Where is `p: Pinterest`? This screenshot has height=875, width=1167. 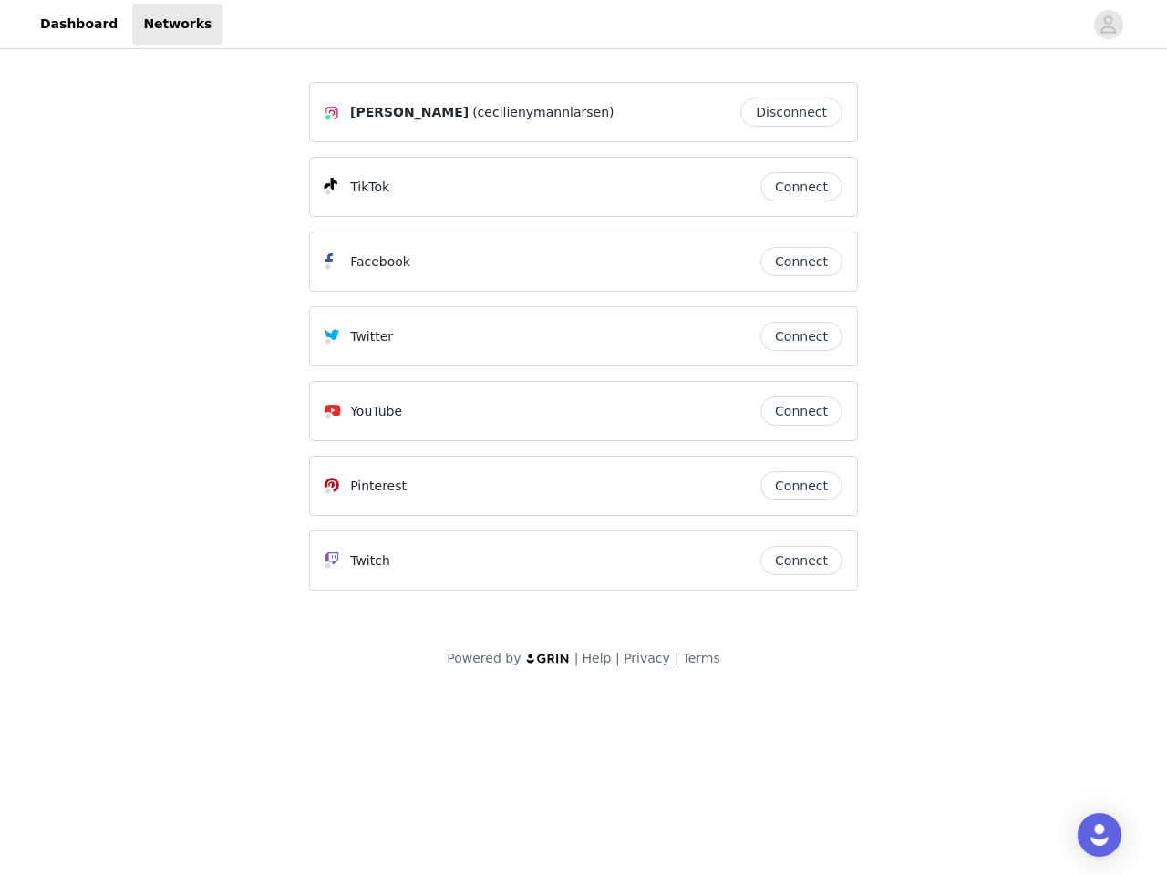
p: Pinterest is located at coordinates (378, 486).